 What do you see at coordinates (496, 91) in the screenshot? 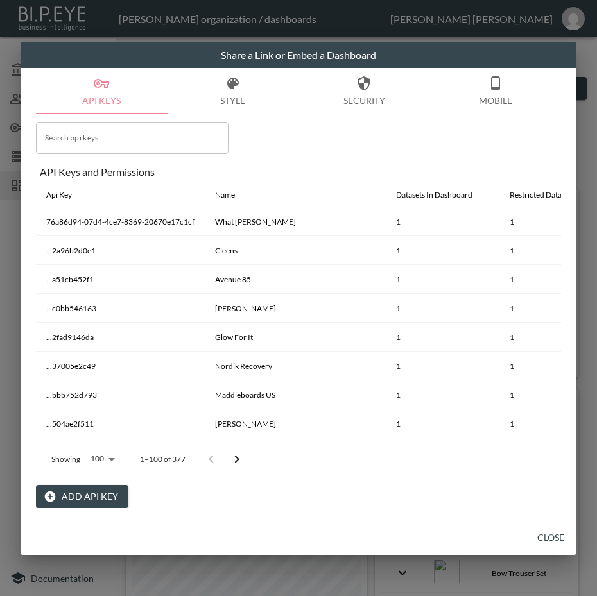
I see `button: Mobile` at bounding box center [496, 91].